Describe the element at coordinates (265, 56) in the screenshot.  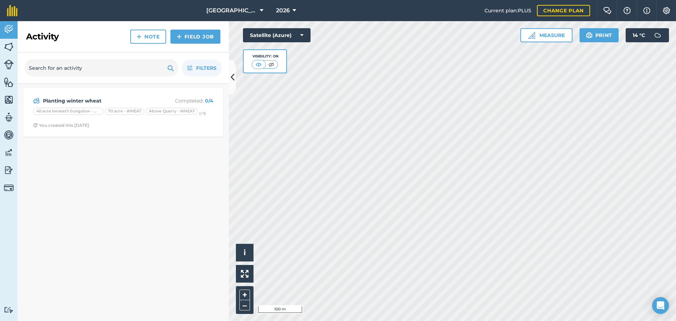
I see `div: Visibility: On` at that location.